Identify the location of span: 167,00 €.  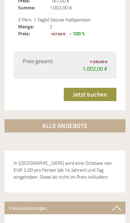
(58, 34).